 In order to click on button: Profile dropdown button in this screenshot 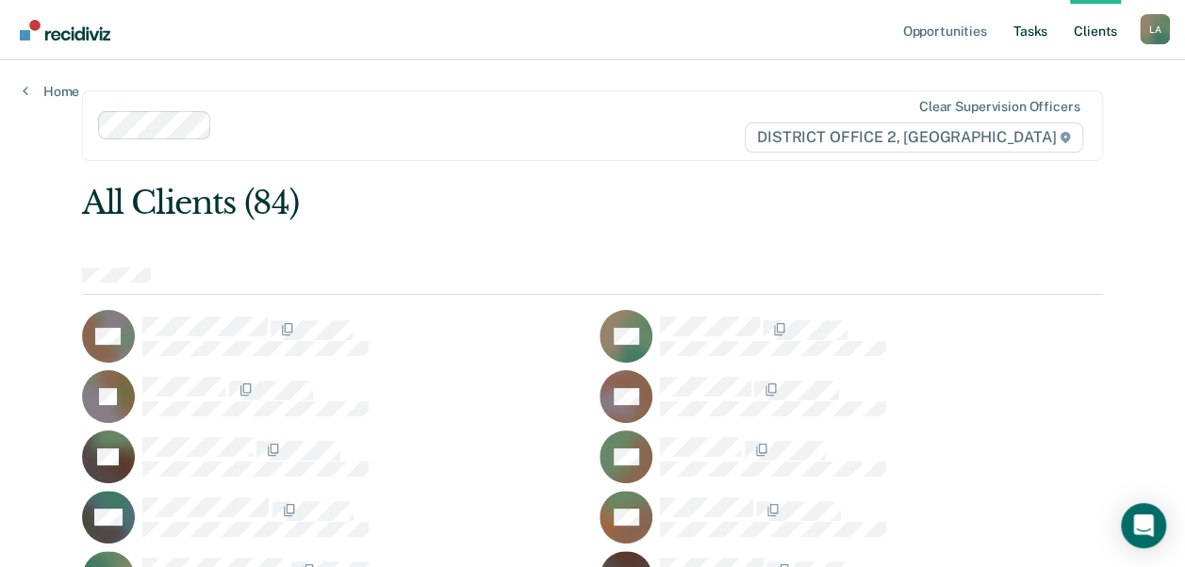, I will do `click(1155, 29)`.